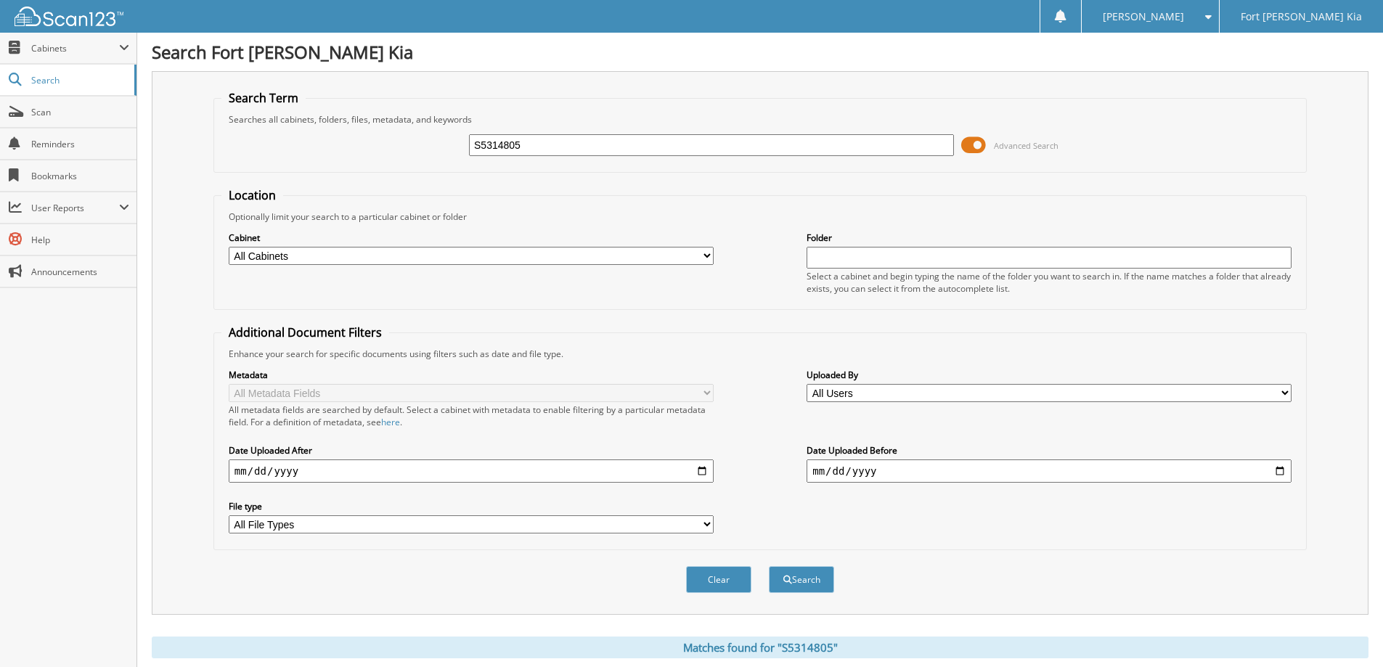 Image resolution: width=1383 pixels, height=667 pixels. I want to click on label: Cabinet, so click(471, 237).